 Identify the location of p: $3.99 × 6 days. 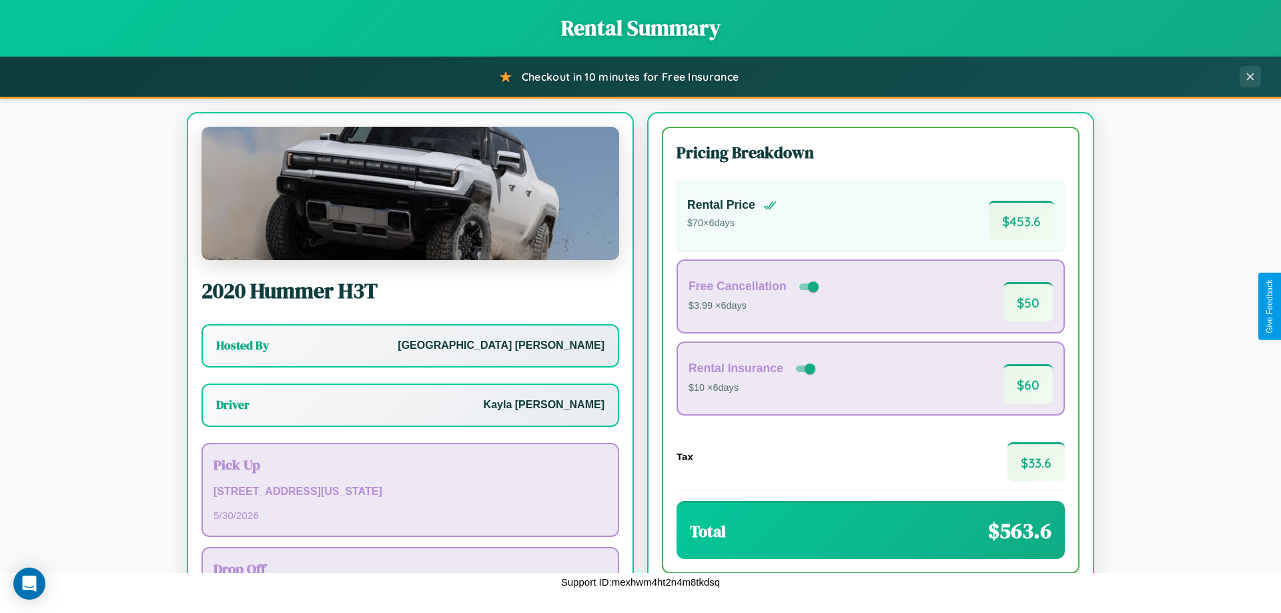
(754, 306).